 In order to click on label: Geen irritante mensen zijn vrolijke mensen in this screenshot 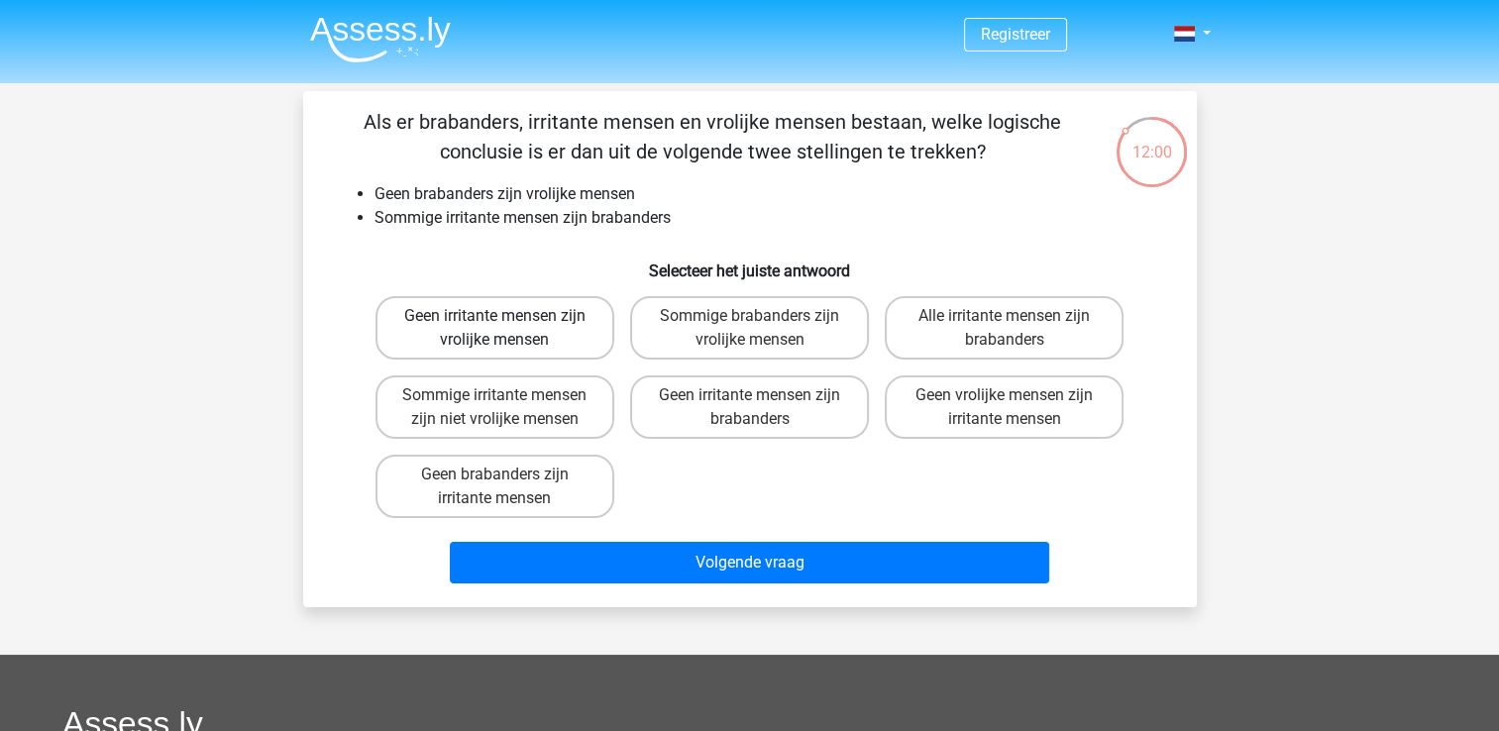, I will do `click(494, 328)`.